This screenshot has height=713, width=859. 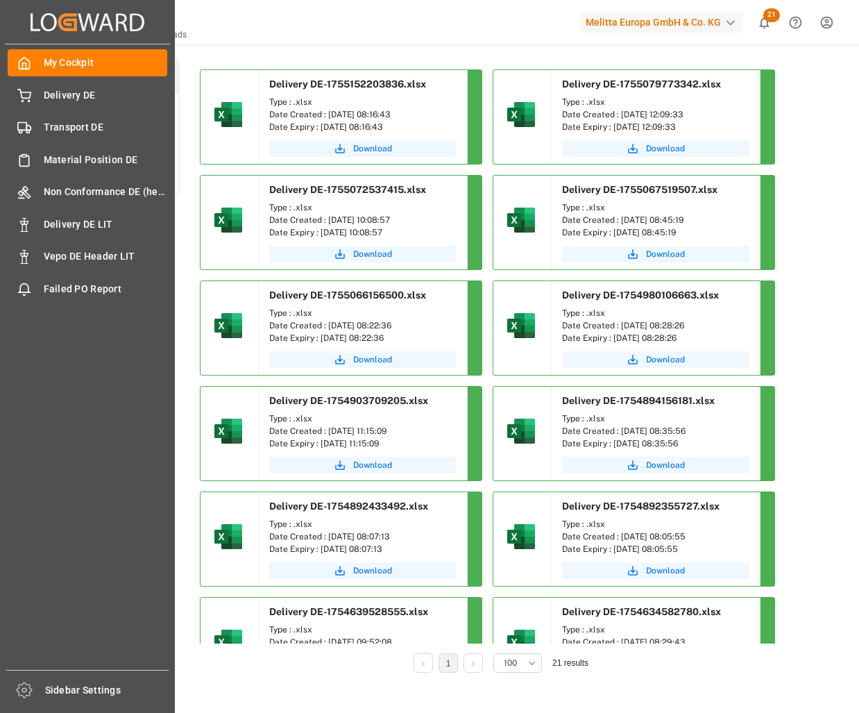 What do you see at coordinates (641, 84) in the screenshot?
I see `span: Delivery DE-1755079773342.xlsx` at bounding box center [641, 84].